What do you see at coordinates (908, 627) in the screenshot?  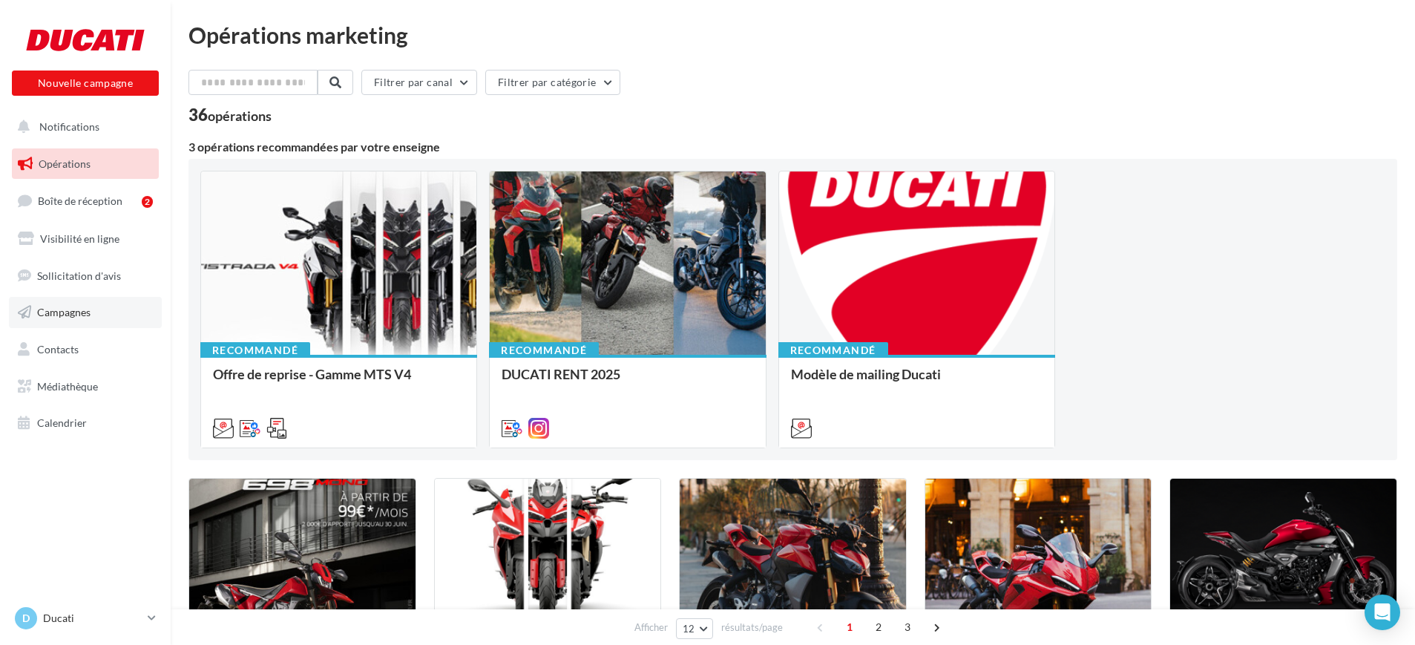 I see `span: 3` at bounding box center [908, 627].